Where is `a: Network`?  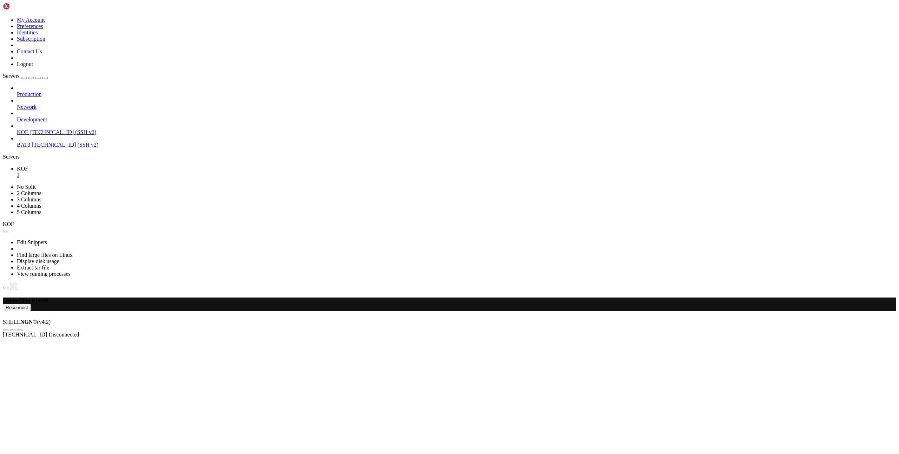
a: Network is located at coordinates (457, 107).